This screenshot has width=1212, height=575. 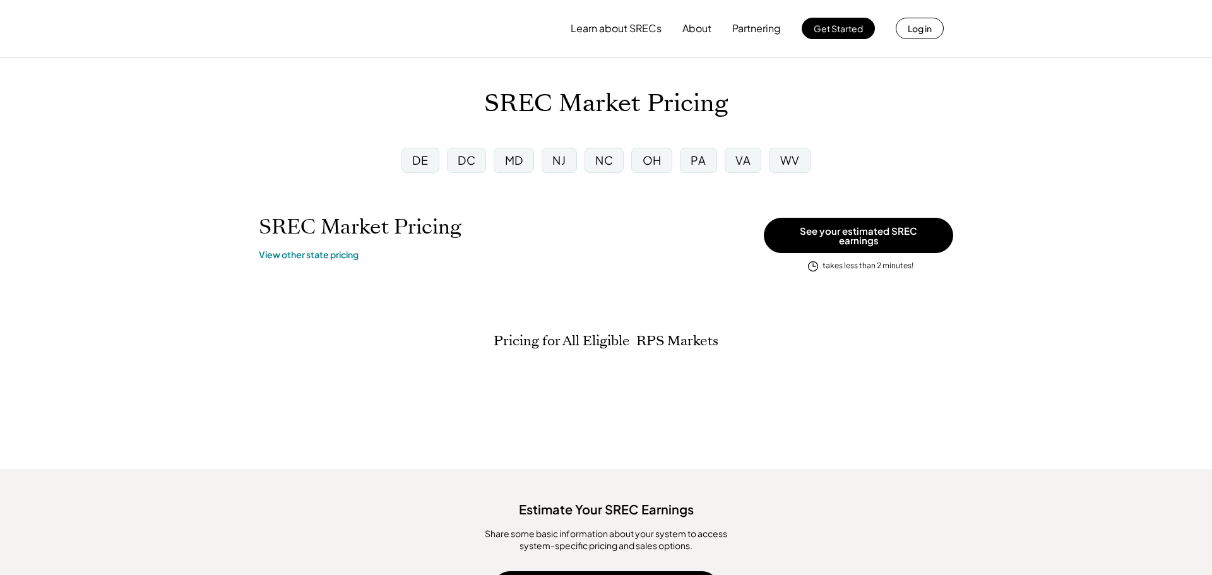 What do you see at coordinates (838, 28) in the screenshot?
I see `button: Get Started` at bounding box center [838, 28].